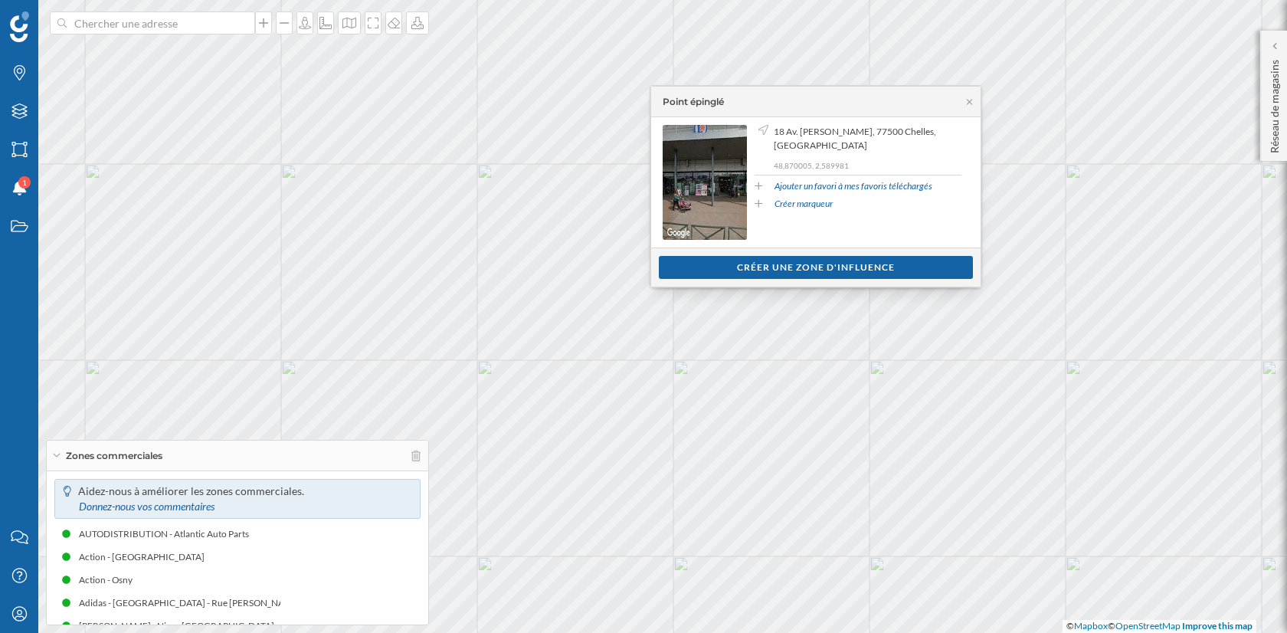  Describe the element at coordinates (867, 165) in the screenshot. I see `p: 48,870005, 2,589981` at that location.